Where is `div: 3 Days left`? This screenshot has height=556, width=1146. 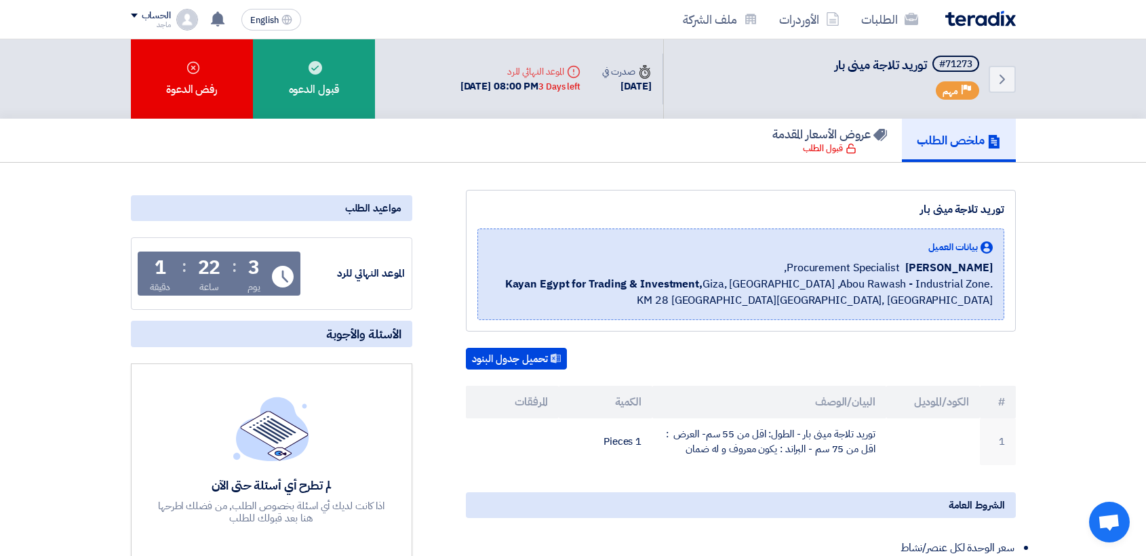
div: 3 Days left is located at coordinates (560, 87).